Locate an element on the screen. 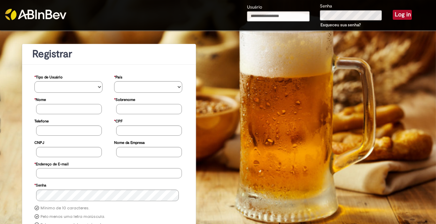 The image size is (436, 224). label: País is located at coordinates (118, 76).